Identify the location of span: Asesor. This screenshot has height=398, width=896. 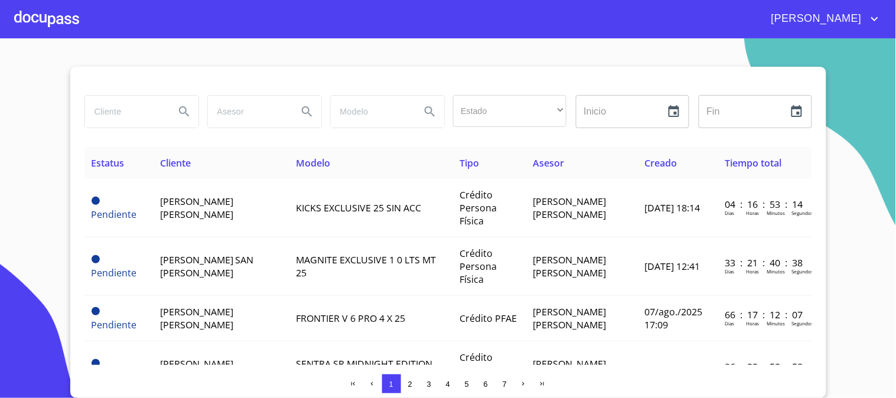
(549, 163).